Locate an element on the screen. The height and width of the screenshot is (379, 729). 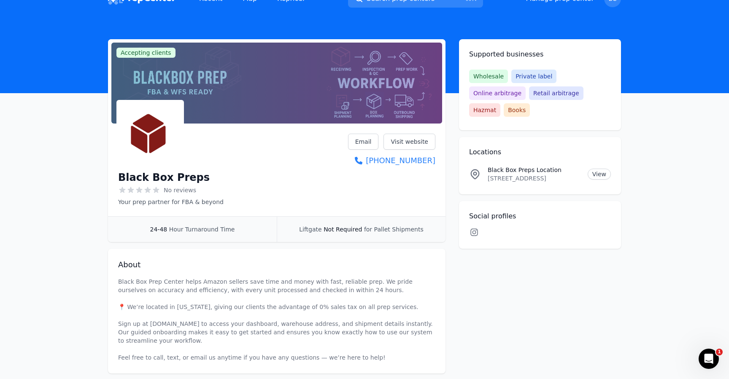
p: Your prep partner for FBA & beyond is located at coordinates (171, 202).